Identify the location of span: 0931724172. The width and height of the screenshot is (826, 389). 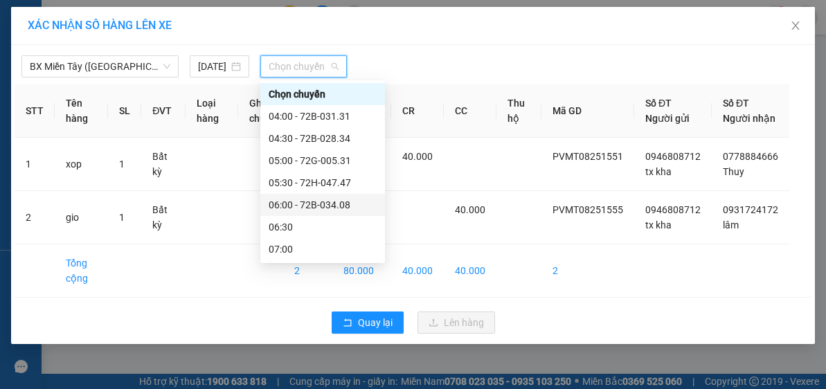
(751, 210).